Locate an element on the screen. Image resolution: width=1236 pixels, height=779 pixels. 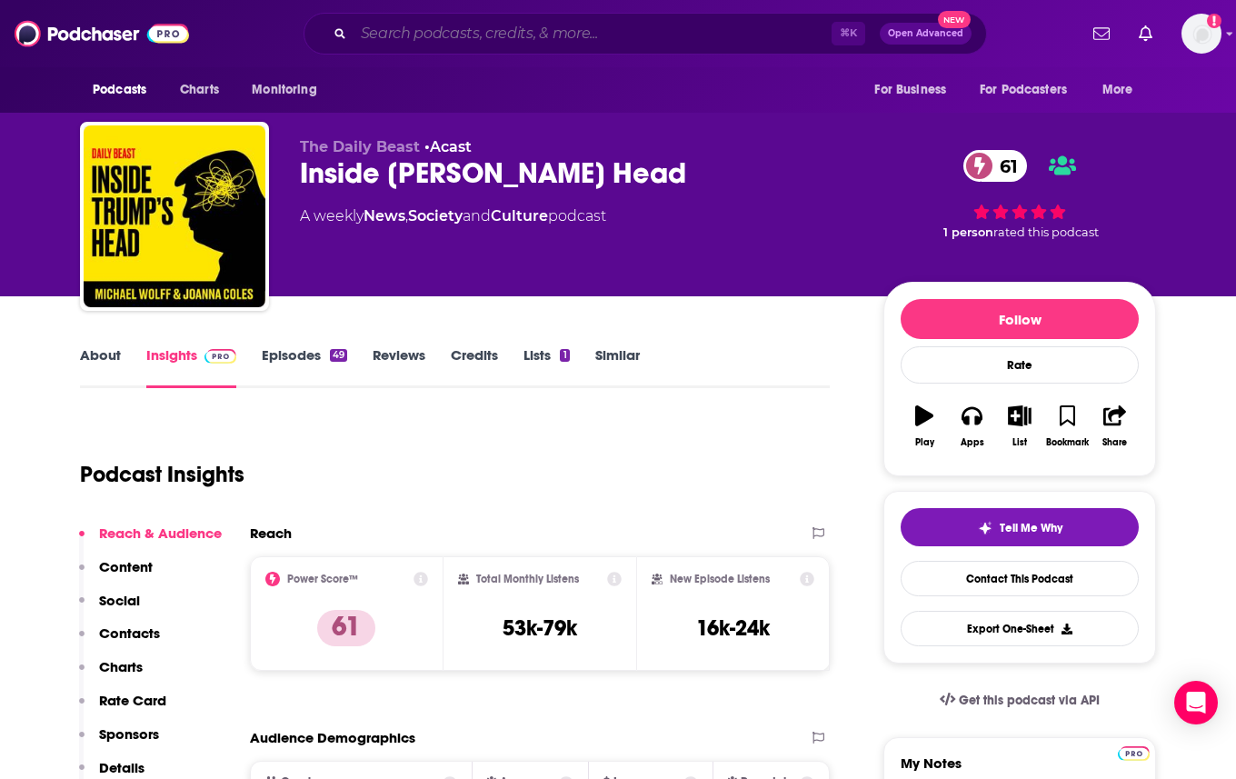
p: Content is located at coordinates (125, 566).